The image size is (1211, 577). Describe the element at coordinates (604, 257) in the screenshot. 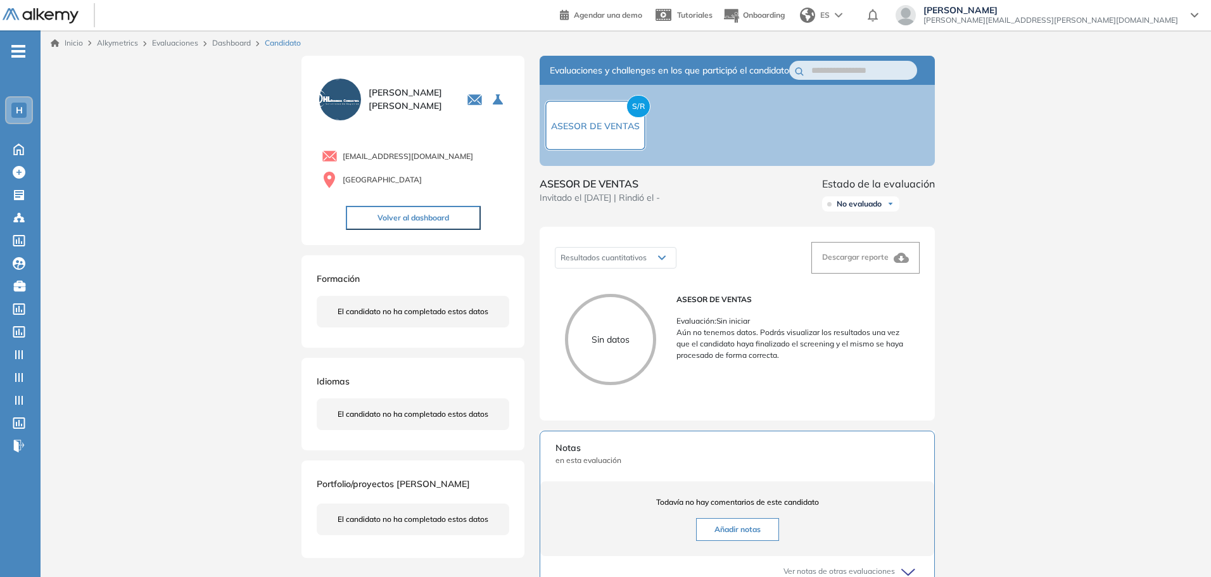

I see `span: Resultados cuantitativos` at that location.